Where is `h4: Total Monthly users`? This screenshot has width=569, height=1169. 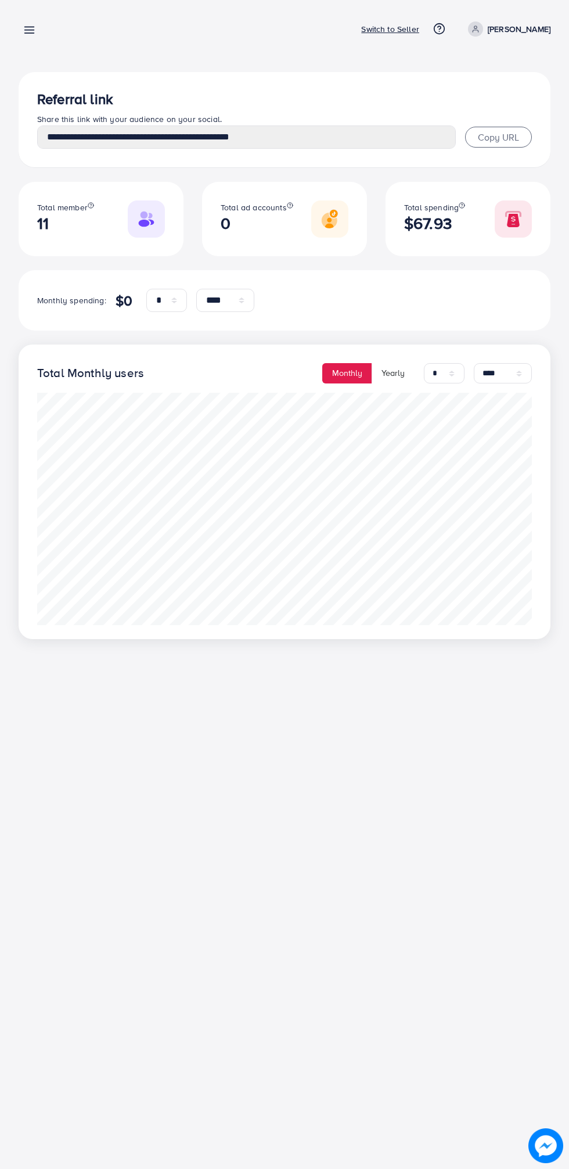
h4: Total Monthly users is located at coordinates (91, 373).